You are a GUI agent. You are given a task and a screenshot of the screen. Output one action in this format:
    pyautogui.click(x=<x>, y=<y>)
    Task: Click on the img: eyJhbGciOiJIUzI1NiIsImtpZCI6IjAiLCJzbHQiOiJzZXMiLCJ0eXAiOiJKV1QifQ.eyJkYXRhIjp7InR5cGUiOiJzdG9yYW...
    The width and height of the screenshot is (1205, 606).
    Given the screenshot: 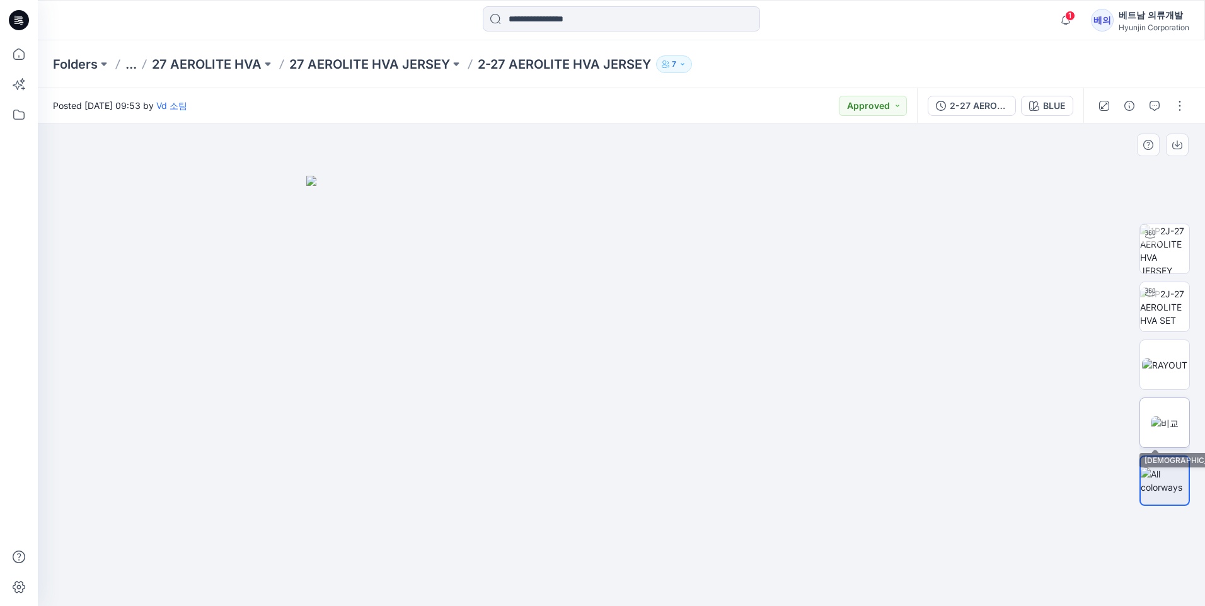 What is the action you would take?
    pyautogui.click(x=622, y=391)
    